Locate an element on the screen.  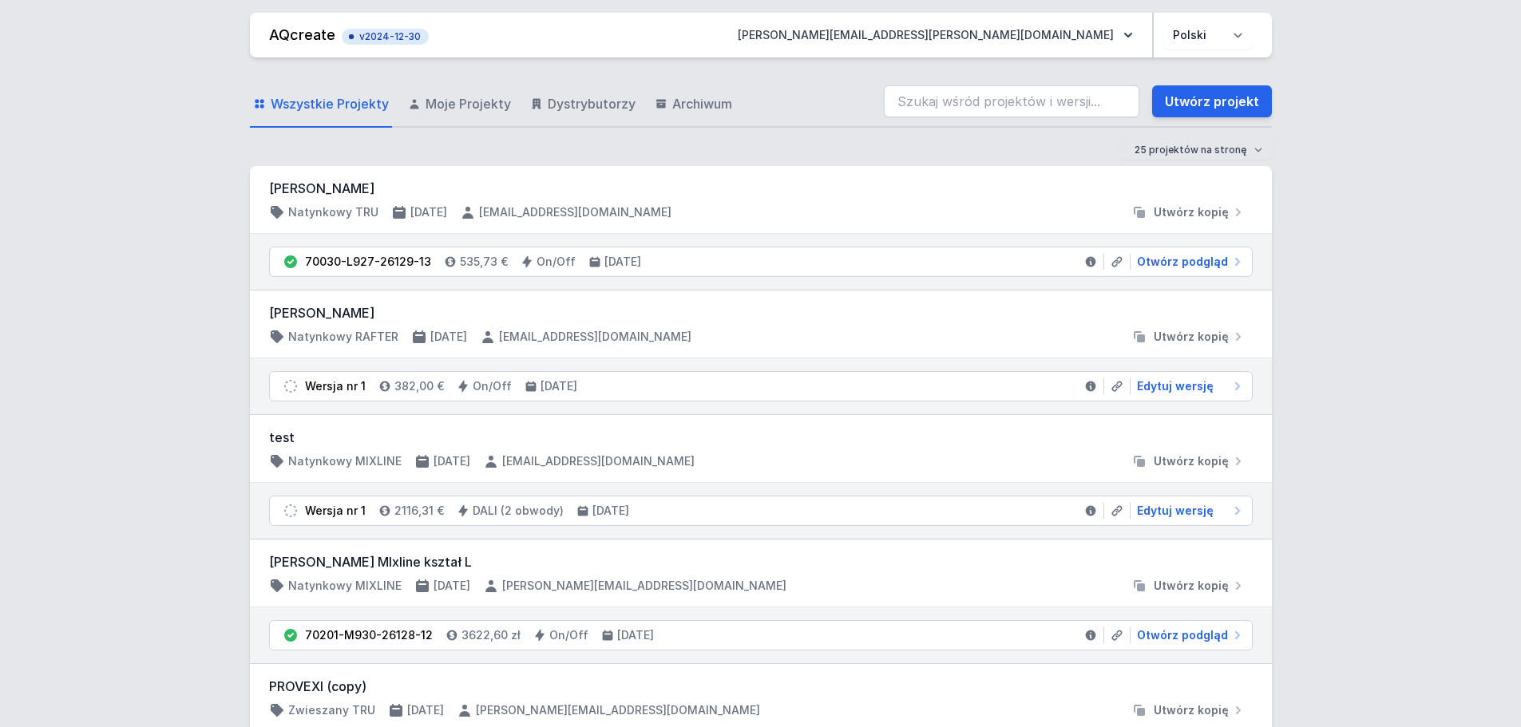
span: Wszystkie Projekty is located at coordinates (330, 104).